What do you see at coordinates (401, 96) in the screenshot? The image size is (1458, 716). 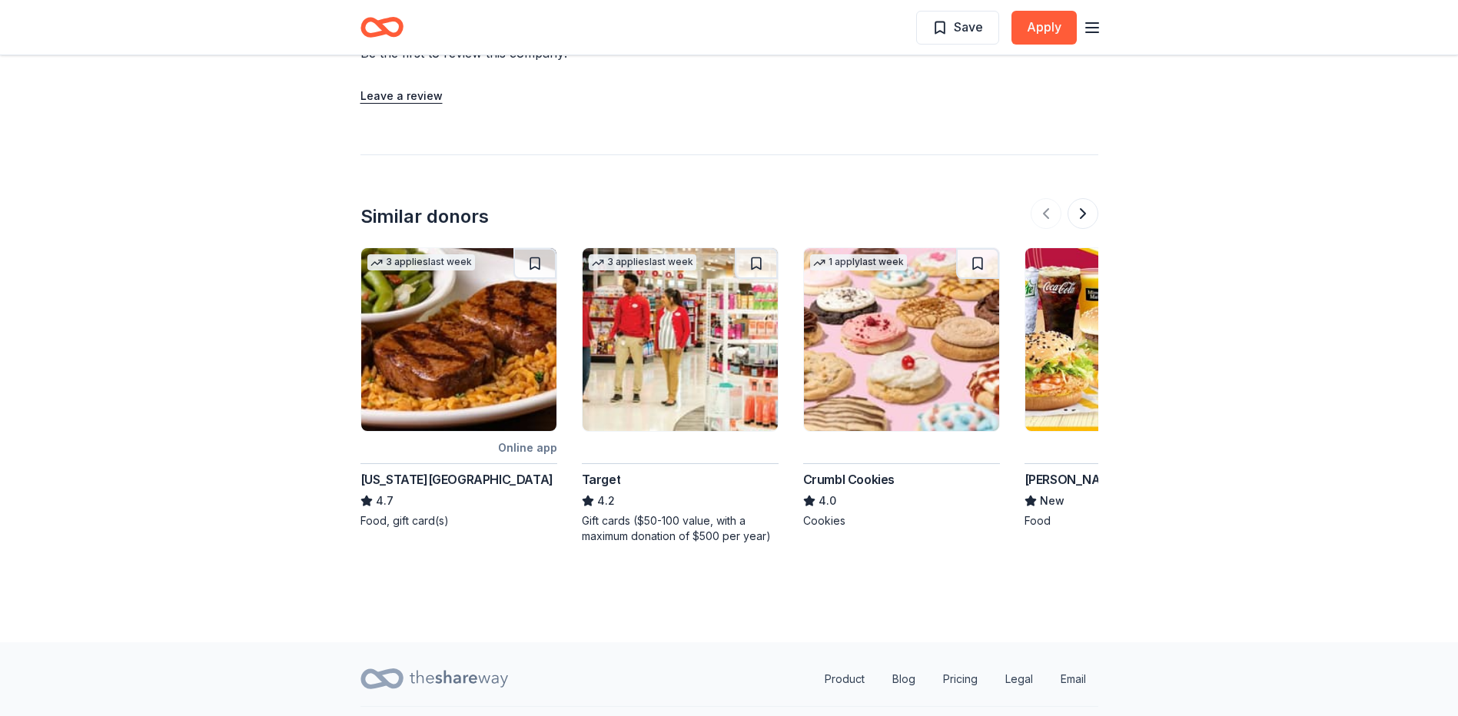 I see `button: Leave a review` at bounding box center [401, 96].